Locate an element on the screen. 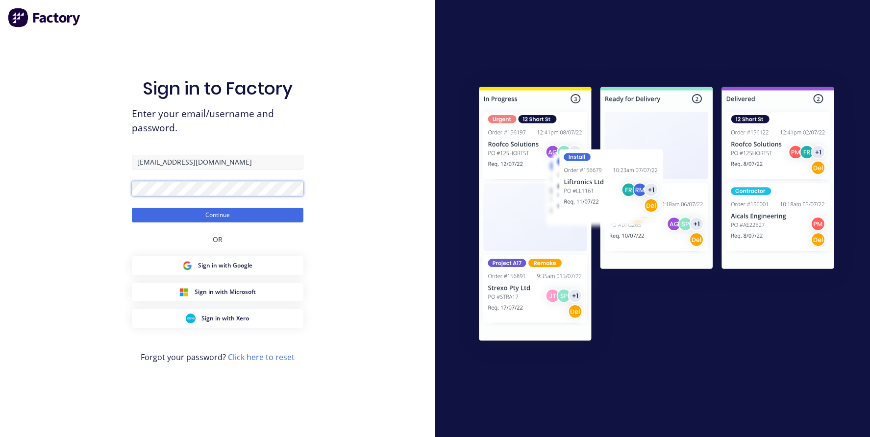 This screenshot has height=437, width=870. button: Microsoft Sign inSign in with Microsoft is located at coordinates (218, 292).